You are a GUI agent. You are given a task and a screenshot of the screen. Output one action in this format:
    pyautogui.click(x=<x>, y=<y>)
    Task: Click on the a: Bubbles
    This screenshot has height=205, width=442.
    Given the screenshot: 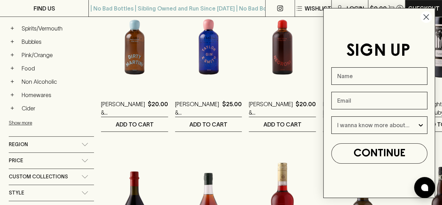 What is the action you would take?
    pyautogui.click(x=56, y=42)
    